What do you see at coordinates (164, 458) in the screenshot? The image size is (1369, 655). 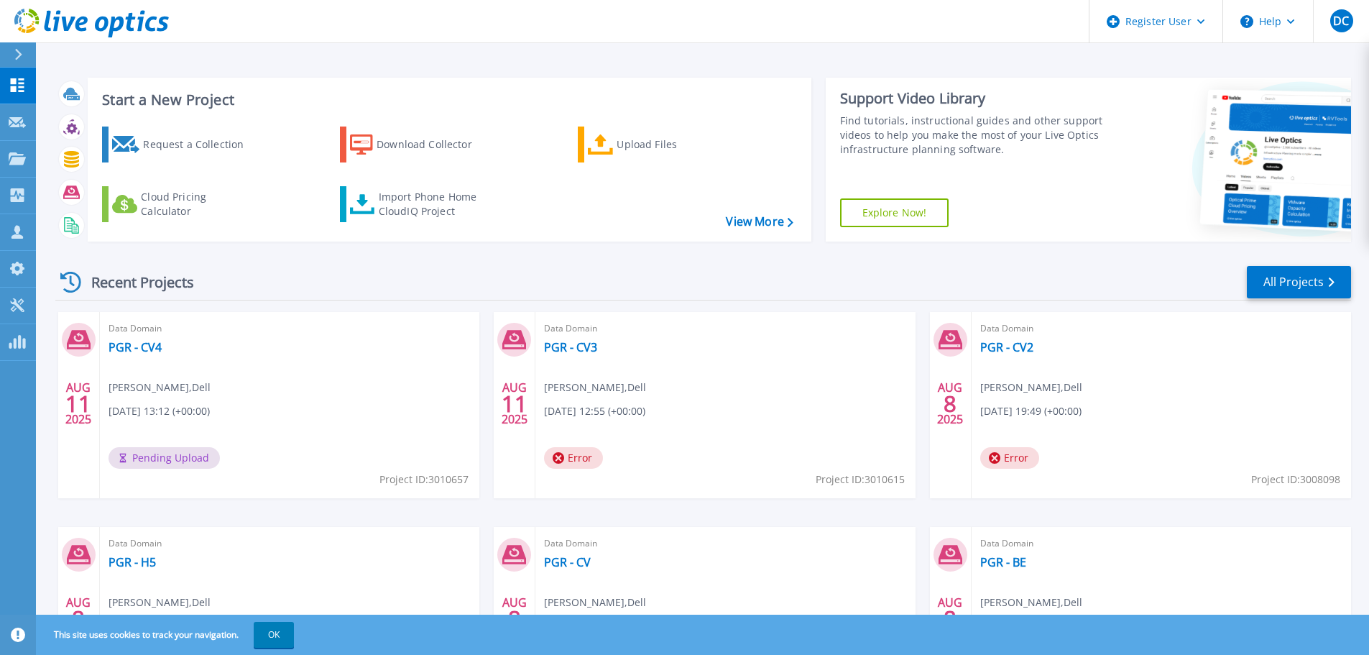 I see `span: Pending Upload` at bounding box center [164, 458].